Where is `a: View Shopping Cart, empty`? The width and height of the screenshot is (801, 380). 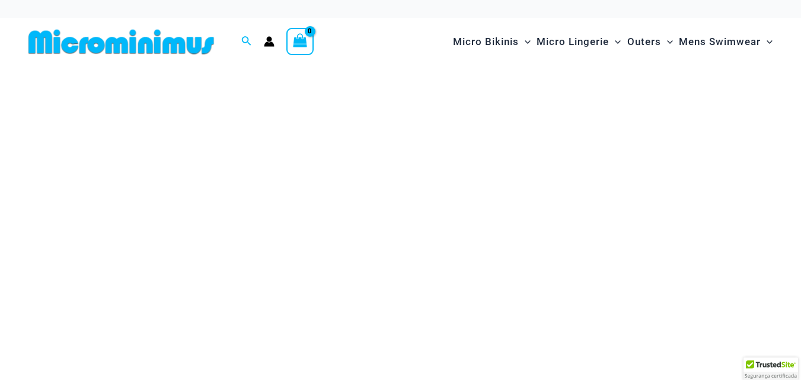
a: View Shopping Cart, empty is located at coordinates (300, 41).